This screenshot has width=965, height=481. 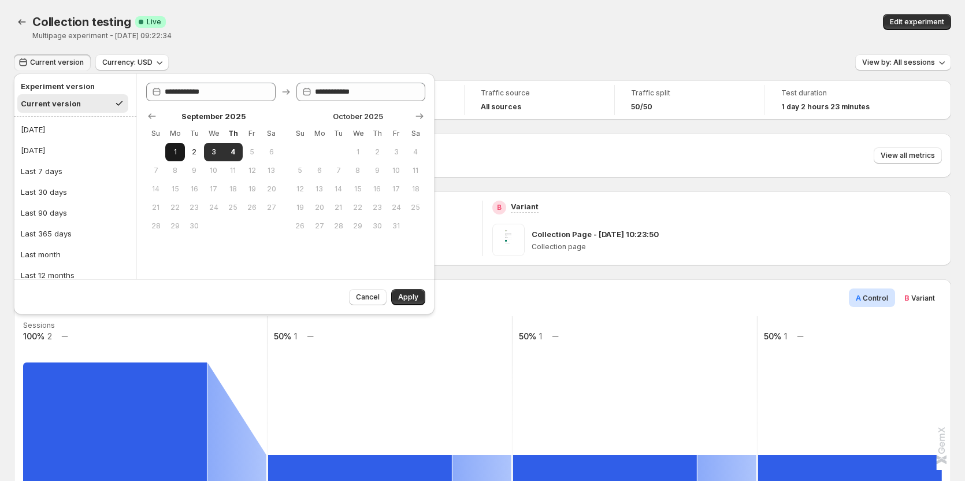 I want to click on button: Last 7 days, so click(x=75, y=171).